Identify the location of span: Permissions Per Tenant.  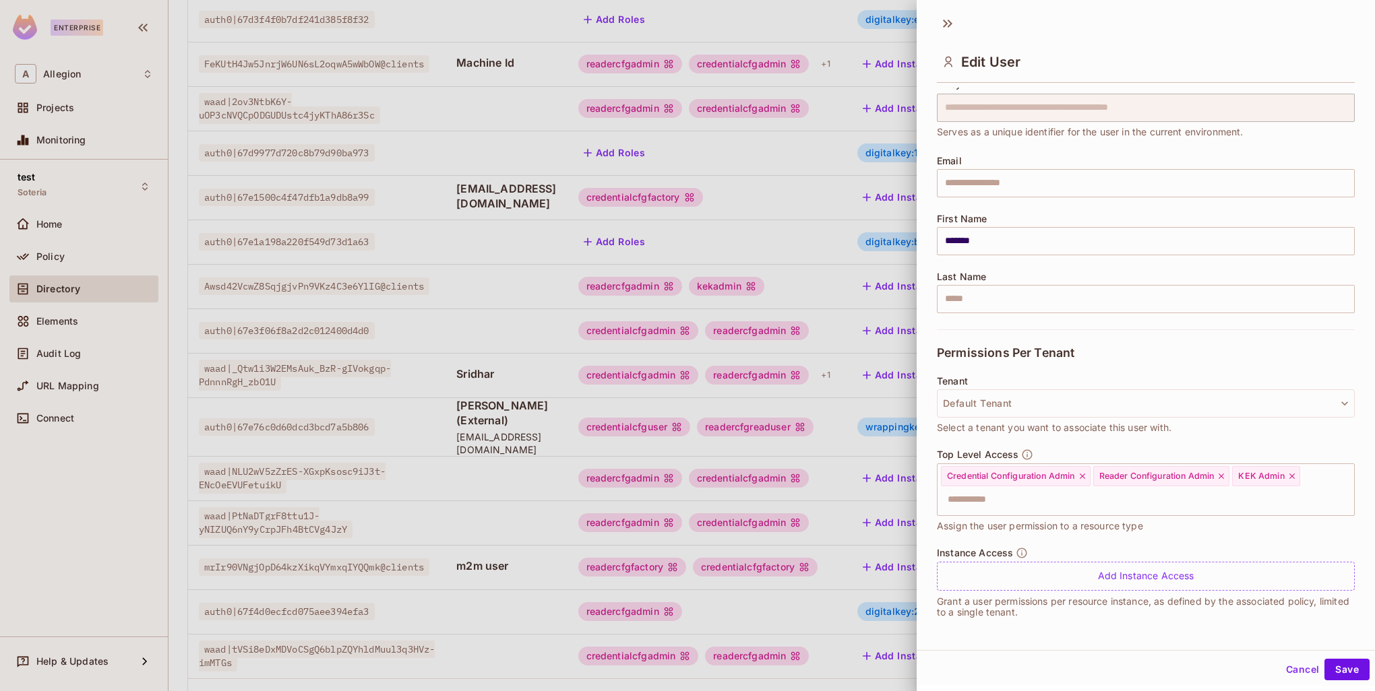
(1005, 353).